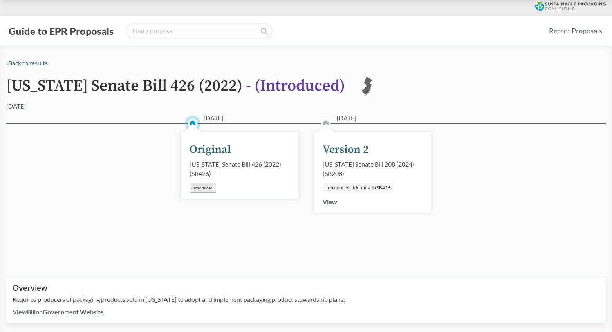 The image size is (612, 332). I want to click on a: ViewBillonGovernment Website, so click(58, 311).